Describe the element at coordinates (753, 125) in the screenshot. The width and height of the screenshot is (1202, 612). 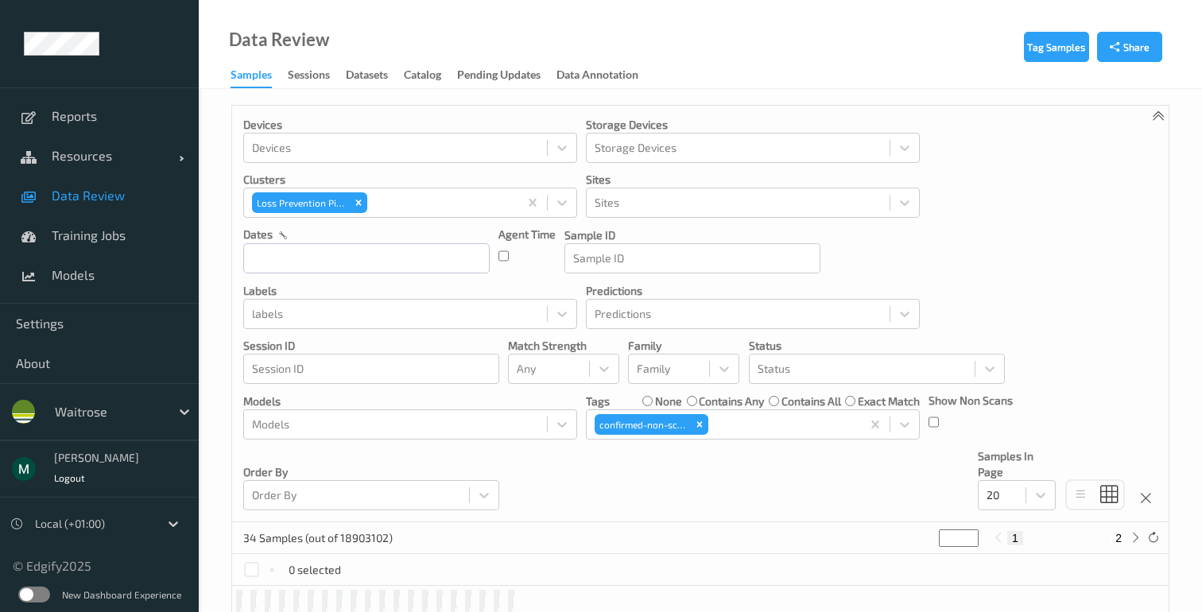
I see `p: Storage Devices` at that location.